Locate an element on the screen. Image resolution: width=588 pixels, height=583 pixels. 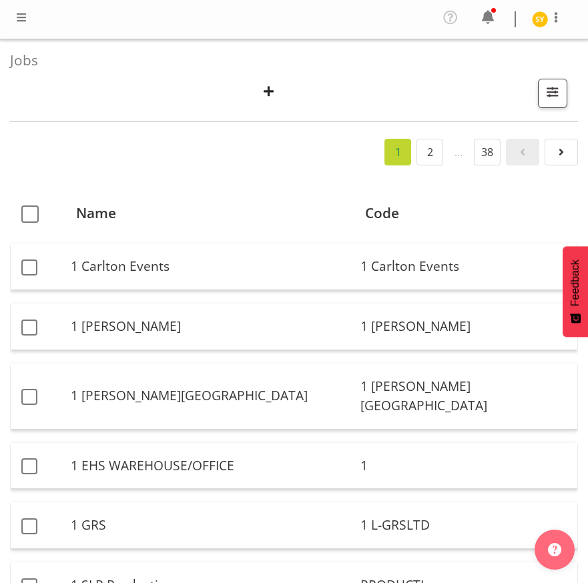
a: 2 is located at coordinates (430, 152).